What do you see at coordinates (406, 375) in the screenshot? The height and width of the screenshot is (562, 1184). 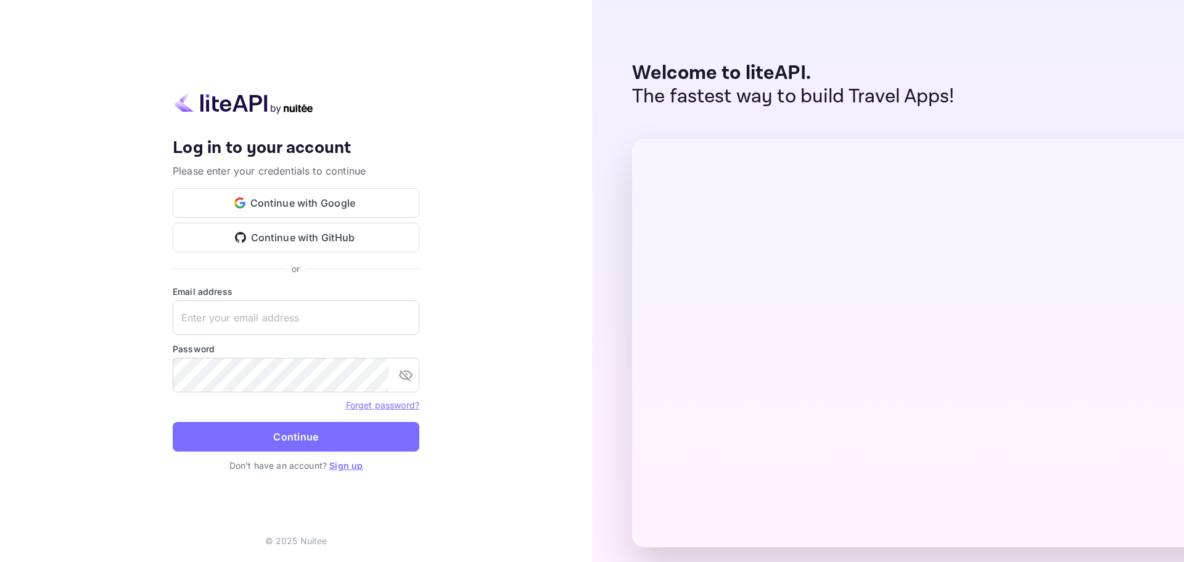 I see `button: toggle password visibility` at bounding box center [406, 375].